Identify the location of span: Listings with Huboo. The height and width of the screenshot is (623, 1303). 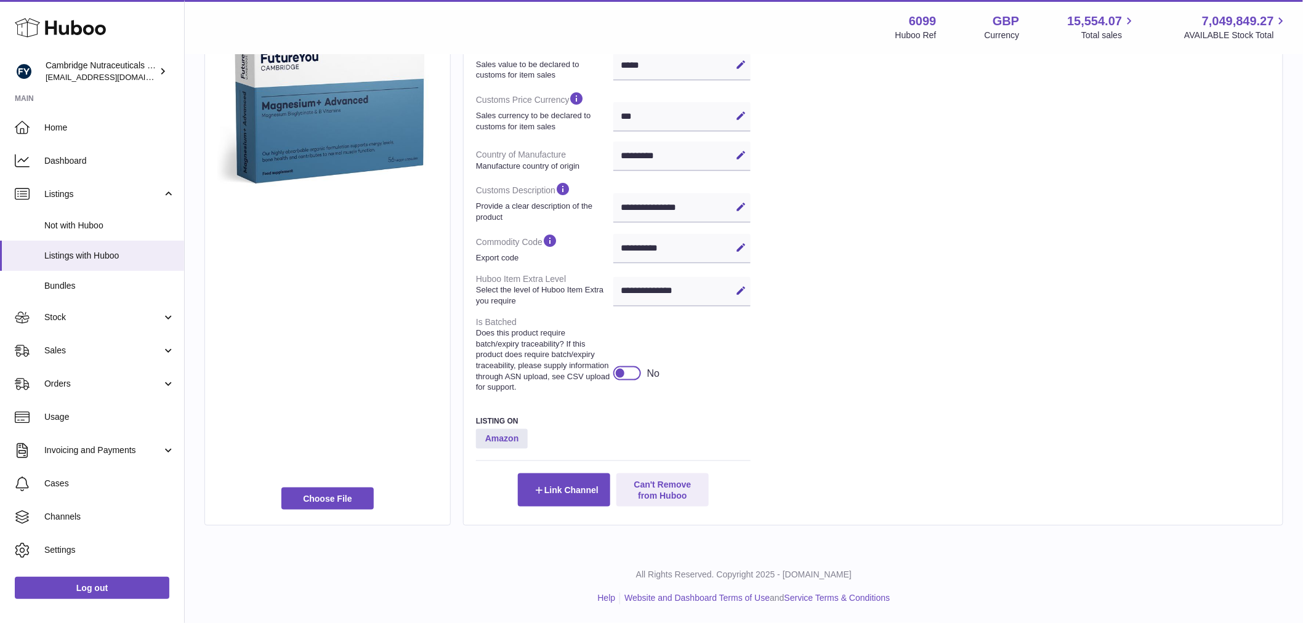
(110, 255).